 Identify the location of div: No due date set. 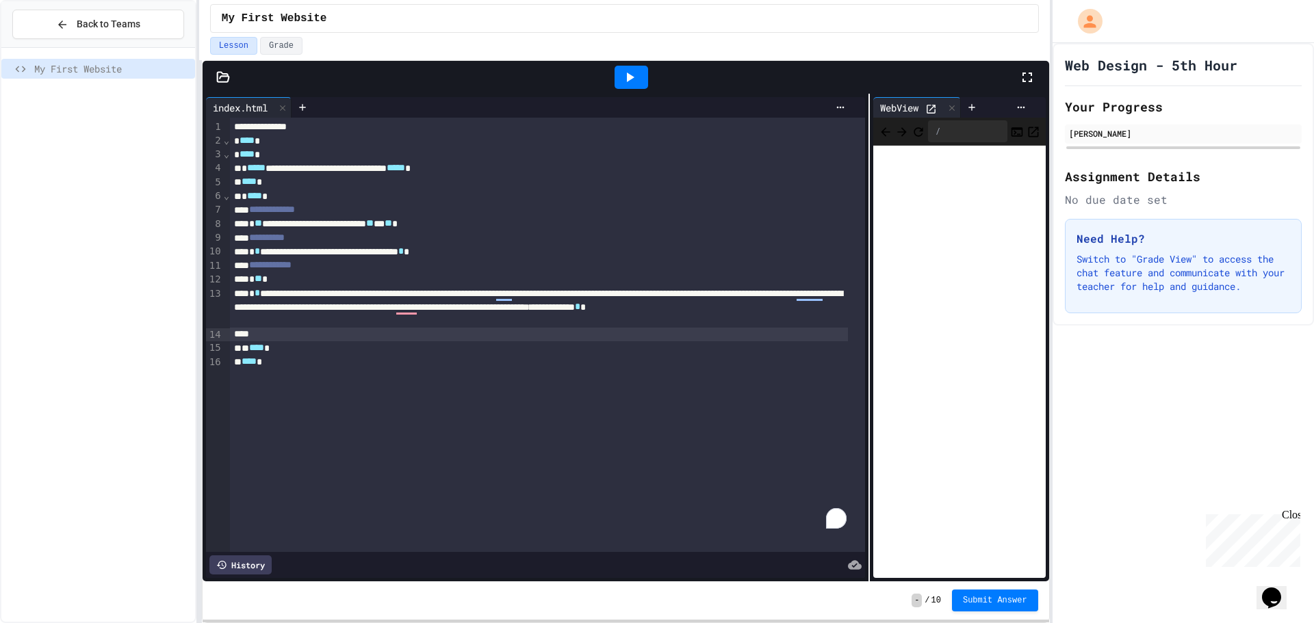
(1183, 200).